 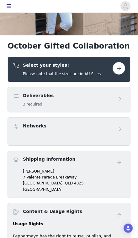 What do you see at coordinates (74, 177) in the screenshot?
I see `p: 7 Vaiente Parade Breakaway` at bounding box center [74, 177].